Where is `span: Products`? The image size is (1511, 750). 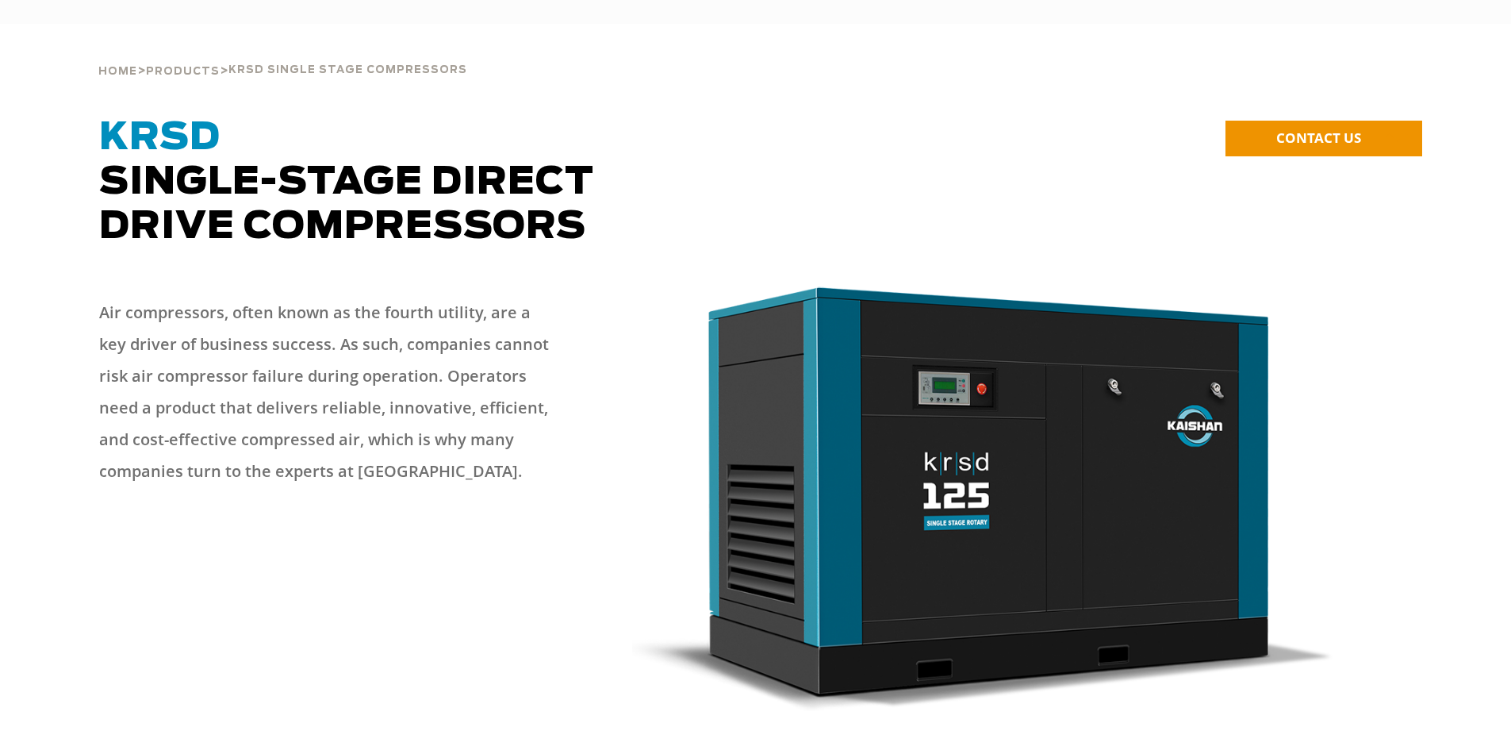
span: Products is located at coordinates (182, 71).